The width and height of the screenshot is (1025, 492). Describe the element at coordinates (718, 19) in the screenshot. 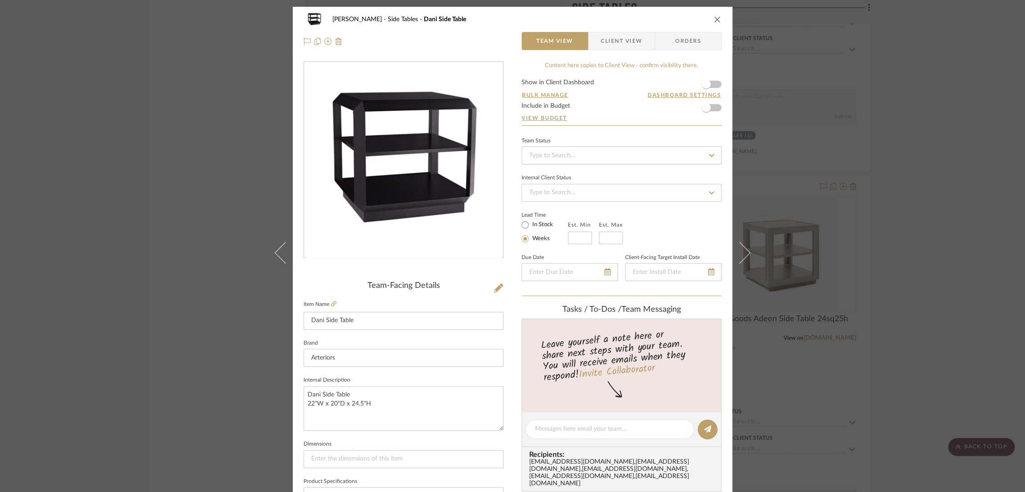

I see `button: close` at that location.